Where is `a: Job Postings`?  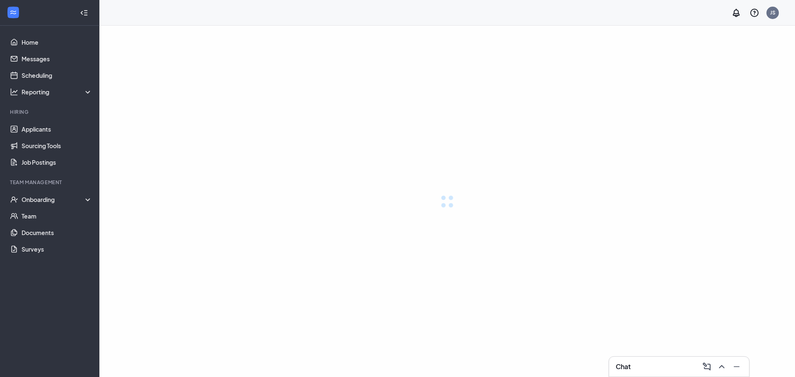 a: Job Postings is located at coordinates (57, 162).